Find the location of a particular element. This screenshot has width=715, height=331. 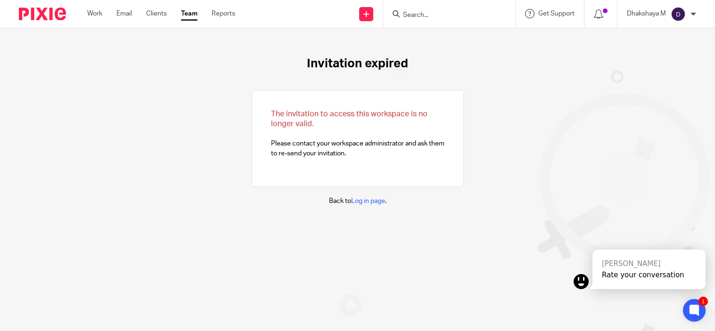

p: Dhakshaya M is located at coordinates (646, 14).